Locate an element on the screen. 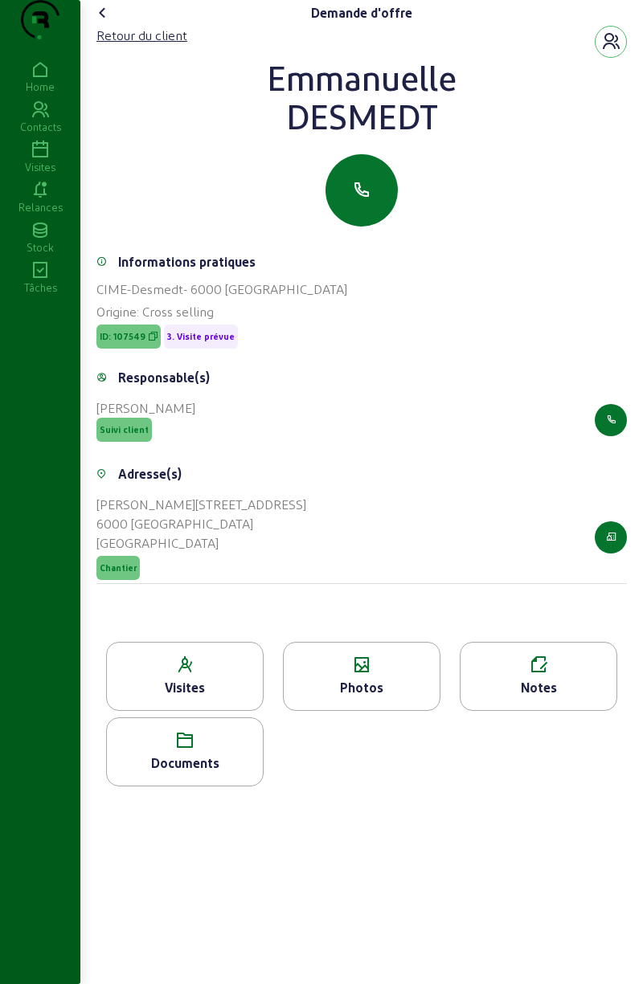 This screenshot has width=643, height=984. div: Visites is located at coordinates (185, 688).